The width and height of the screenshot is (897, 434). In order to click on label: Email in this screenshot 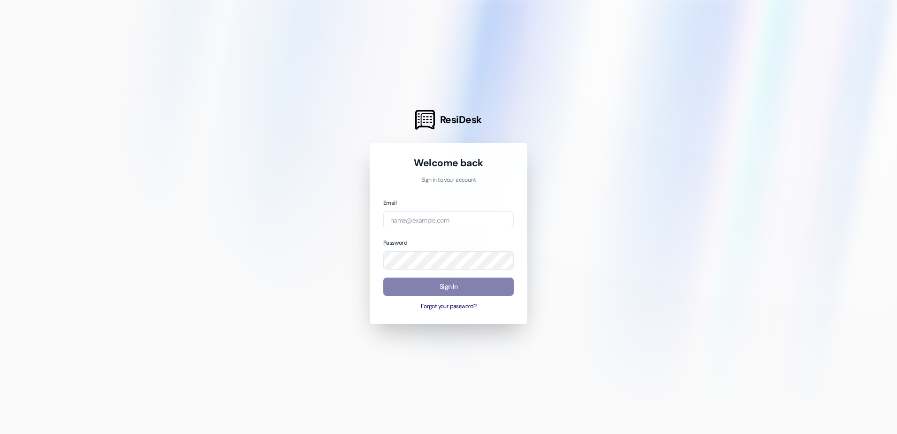, I will do `click(390, 203)`.